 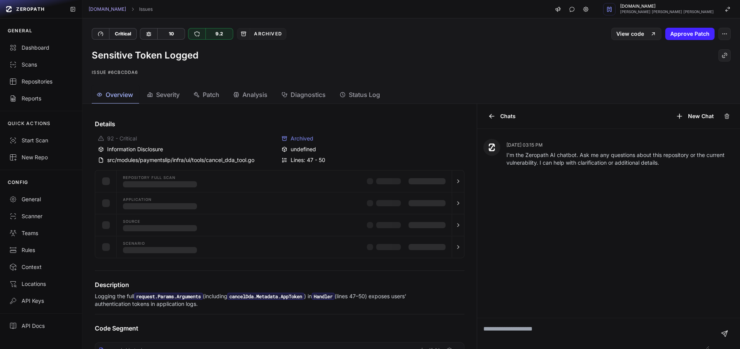 What do you see at coordinates (134, 244) in the screenshot?
I see `span: Scenario` at bounding box center [134, 244].